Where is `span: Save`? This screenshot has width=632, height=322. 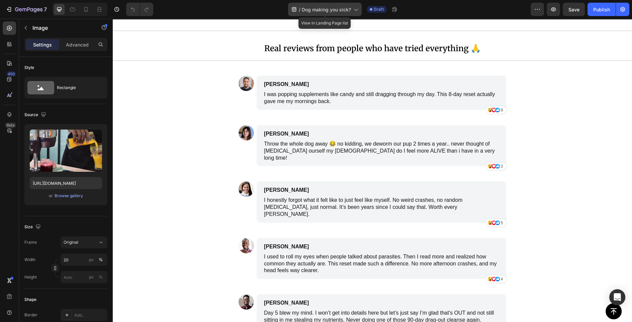 span: Save is located at coordinates (574, 9).